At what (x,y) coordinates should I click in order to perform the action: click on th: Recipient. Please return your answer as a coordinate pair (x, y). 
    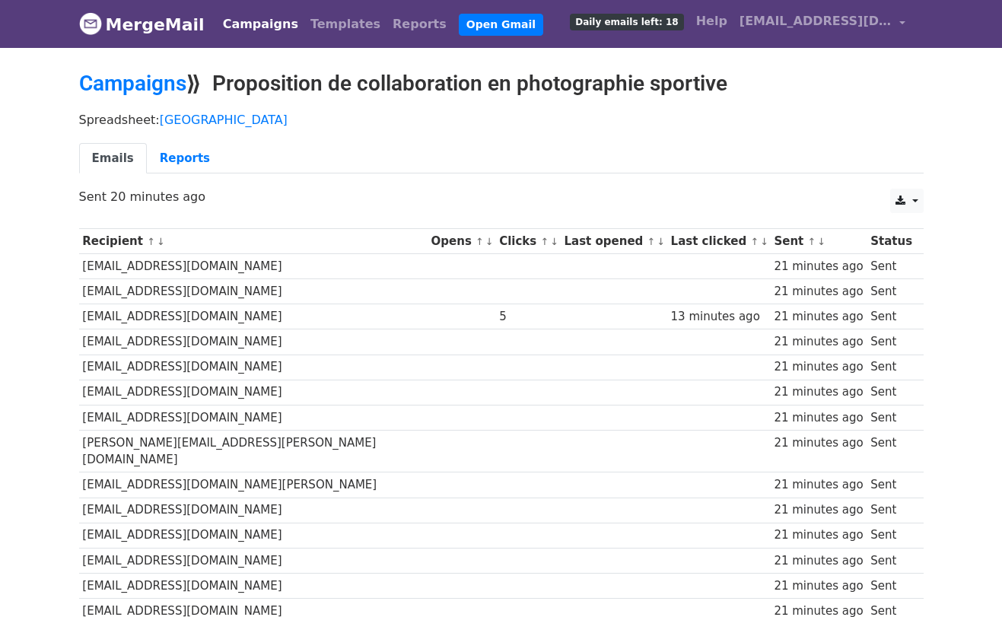
    Looking at the image, I should click on (253, 241).